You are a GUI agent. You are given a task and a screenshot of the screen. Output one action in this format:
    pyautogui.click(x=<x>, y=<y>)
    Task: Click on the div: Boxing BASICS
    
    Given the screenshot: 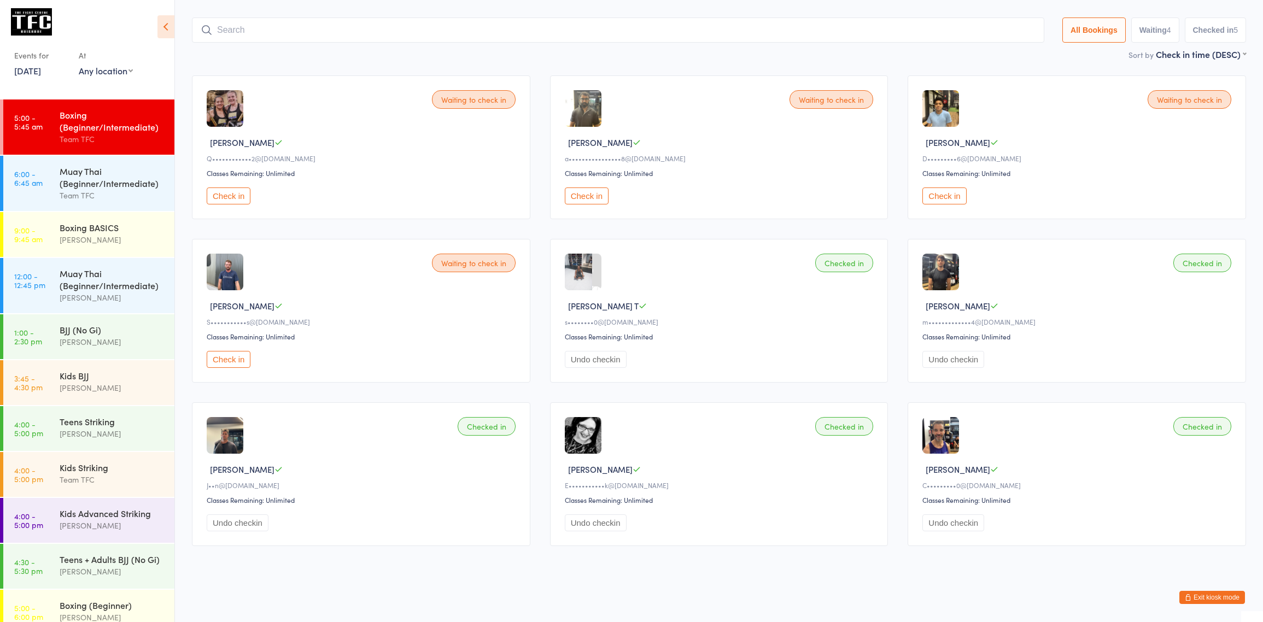 What is the action you would take?
    pyautogui.click(x=112, y=227)
    